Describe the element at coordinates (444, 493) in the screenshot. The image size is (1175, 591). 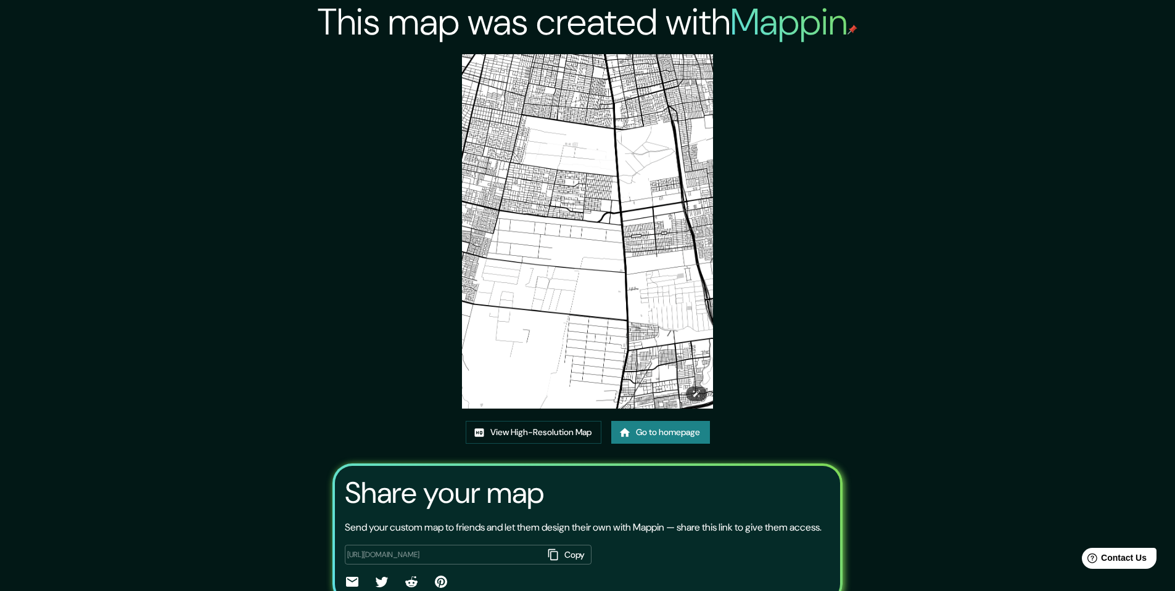
I see `h3: Share your map` at that location.